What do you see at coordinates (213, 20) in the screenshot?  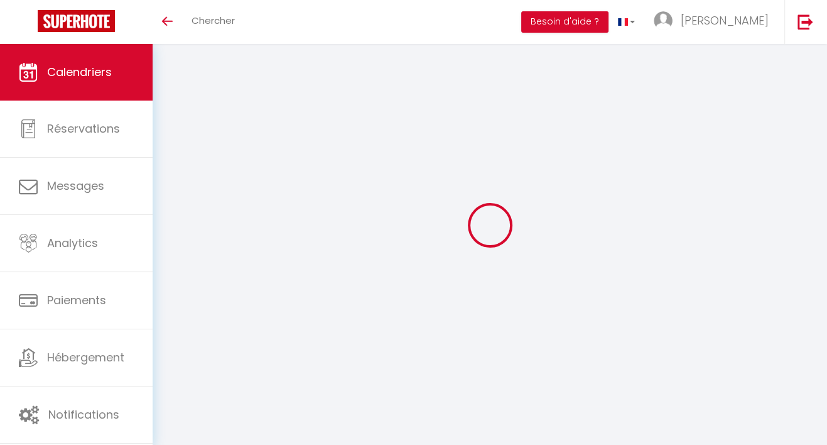 I see `span: Chercher` at bounding box center [213, 20].